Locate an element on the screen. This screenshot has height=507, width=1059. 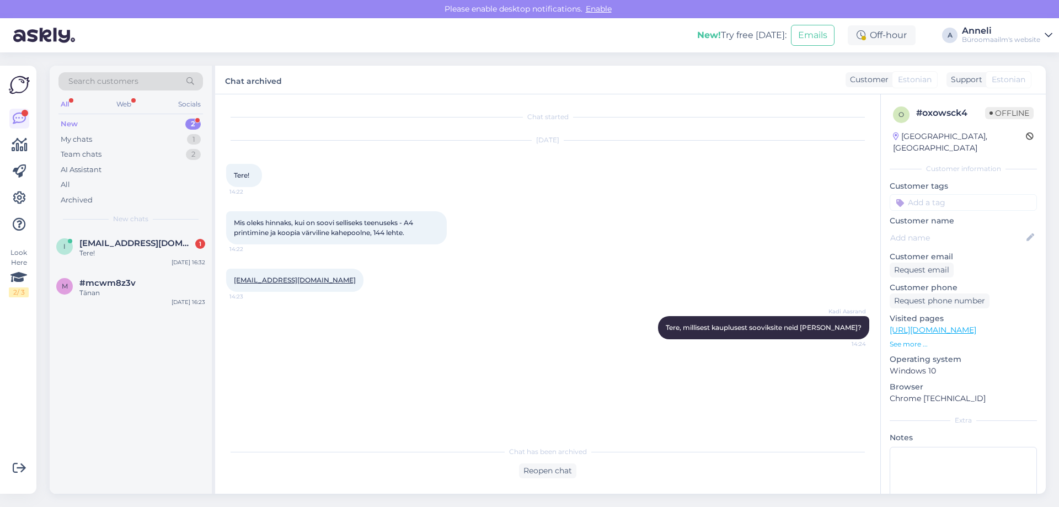
span: o is located at coordinates (901, 114).